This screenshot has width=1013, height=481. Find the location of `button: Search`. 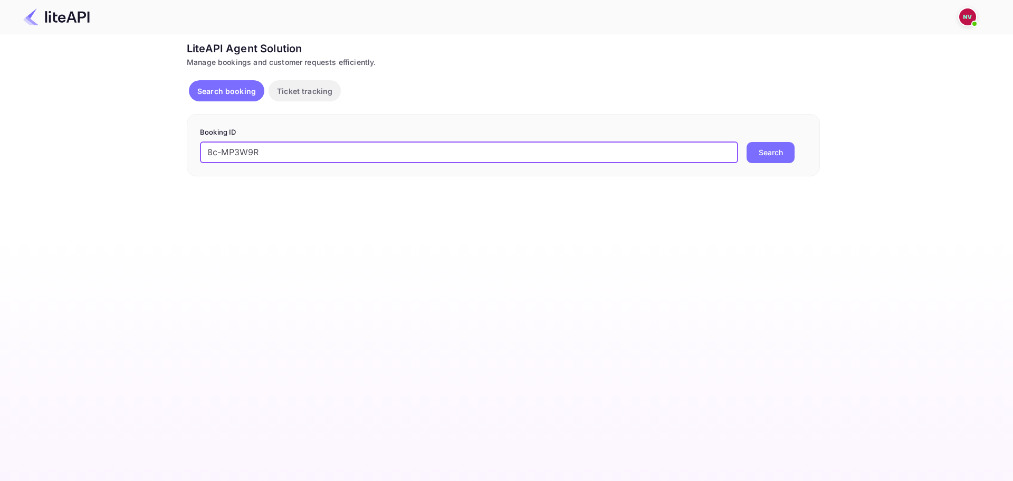

button: Search is located at coordinates (770, 152).